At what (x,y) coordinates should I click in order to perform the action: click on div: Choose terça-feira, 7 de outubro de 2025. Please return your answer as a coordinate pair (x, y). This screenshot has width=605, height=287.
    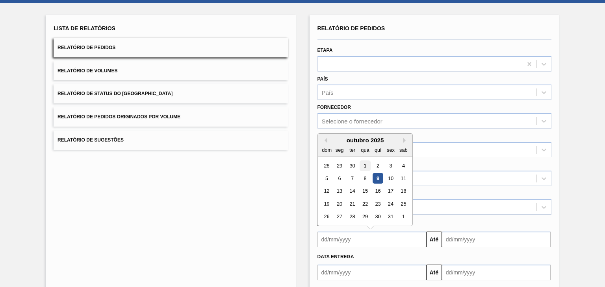
    Looking at the image, I should click on (352, 178).